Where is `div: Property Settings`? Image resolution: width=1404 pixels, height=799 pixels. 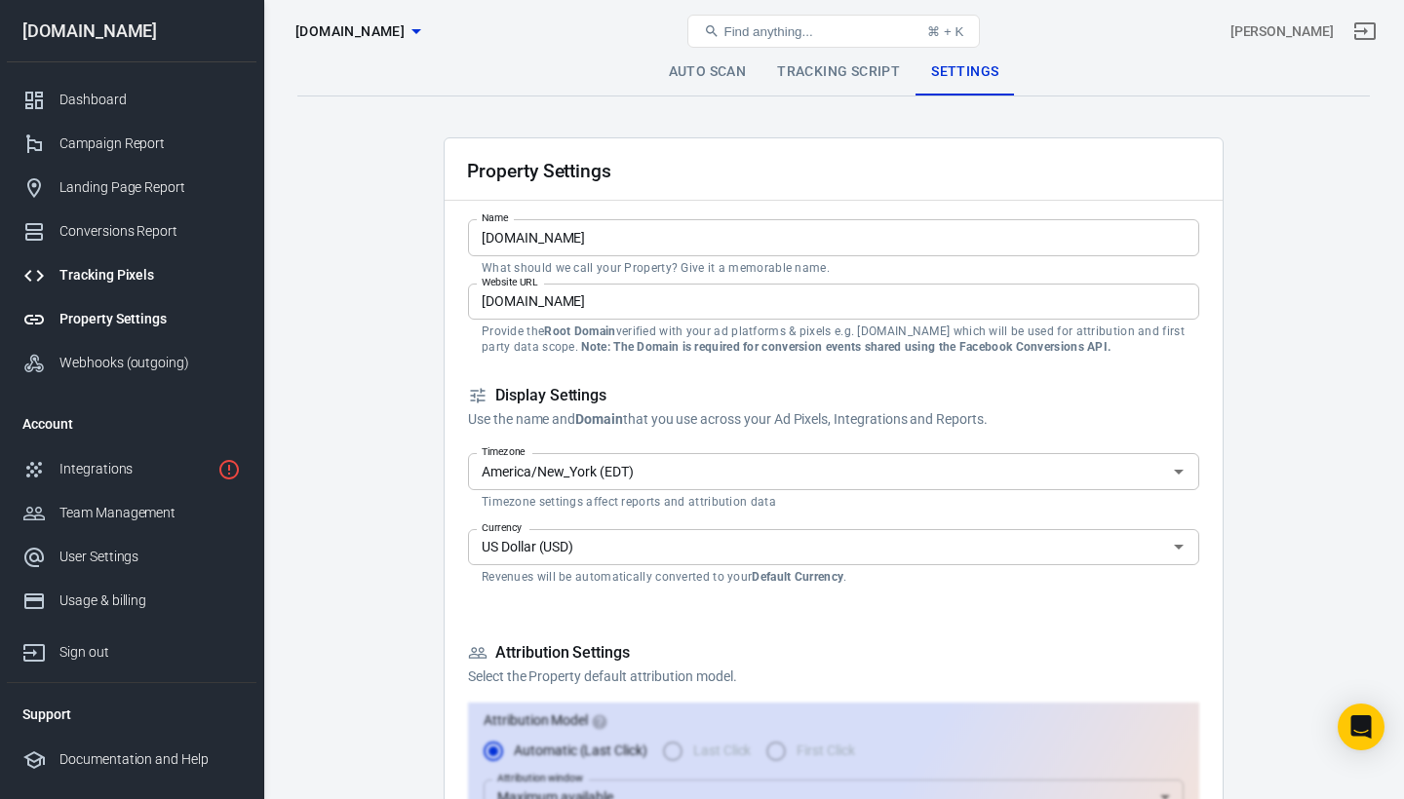 div: Property Settings is located at coordinates (150, 319).